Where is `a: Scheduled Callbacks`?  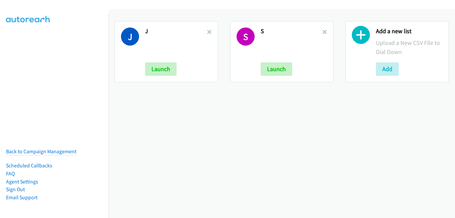
a: Scheduled Callbacks is located at coordinates (29, 165).